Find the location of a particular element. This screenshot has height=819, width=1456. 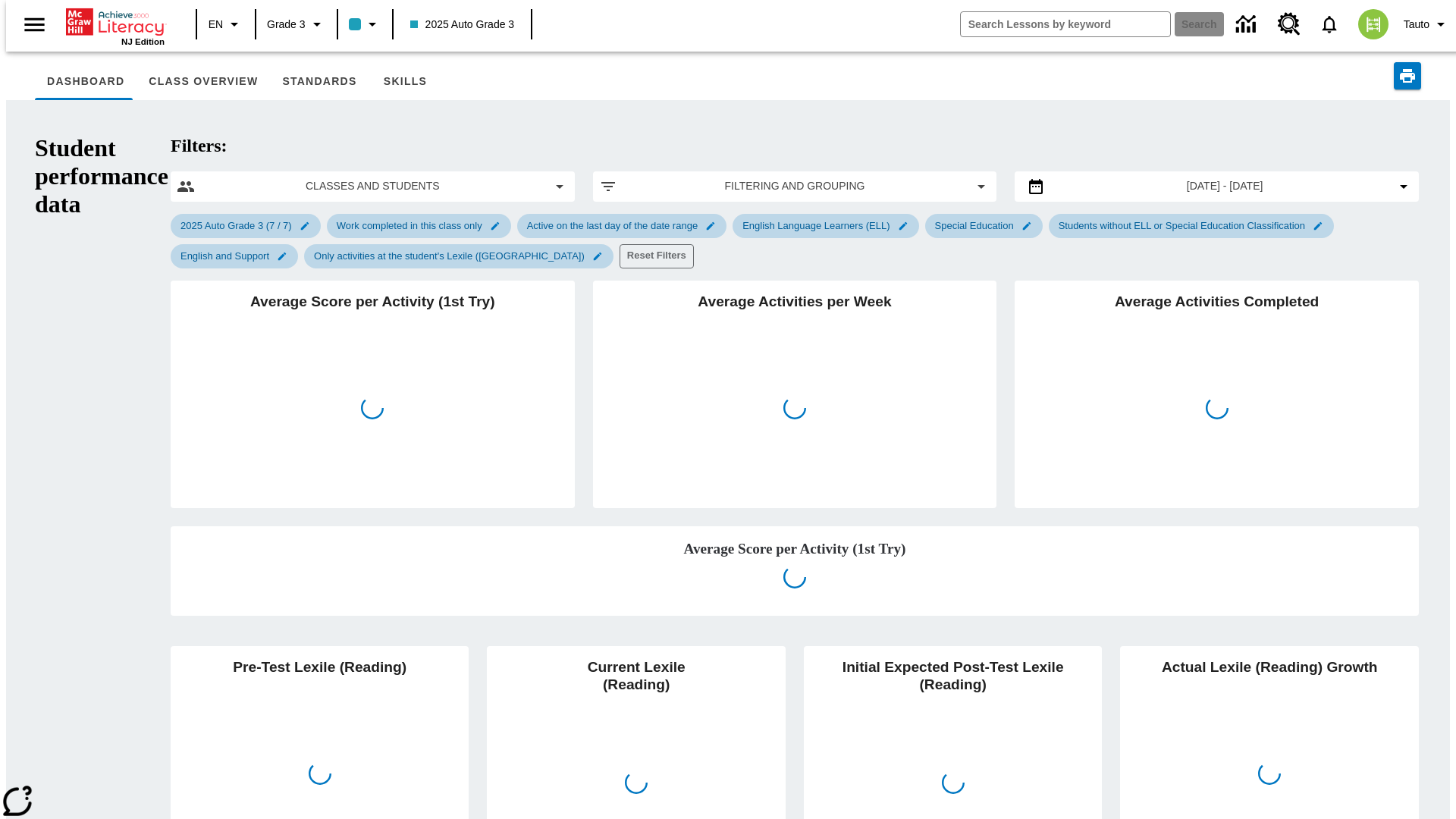

button: Select the date range menu item is located at coordinates (1217, 186).